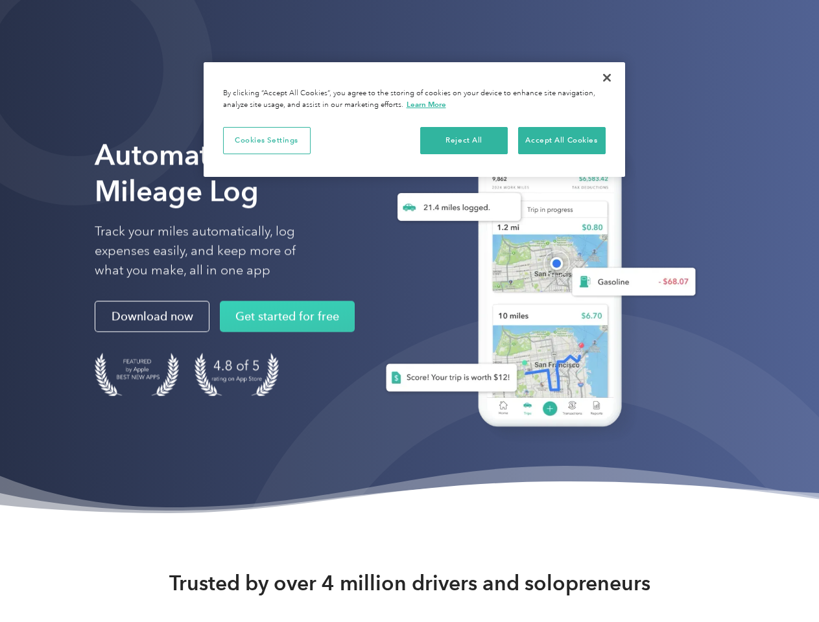  What do you see at coordinates (414, 119) in the screenshot?
I see `div: Privacy` at bounding box center [414, 119].